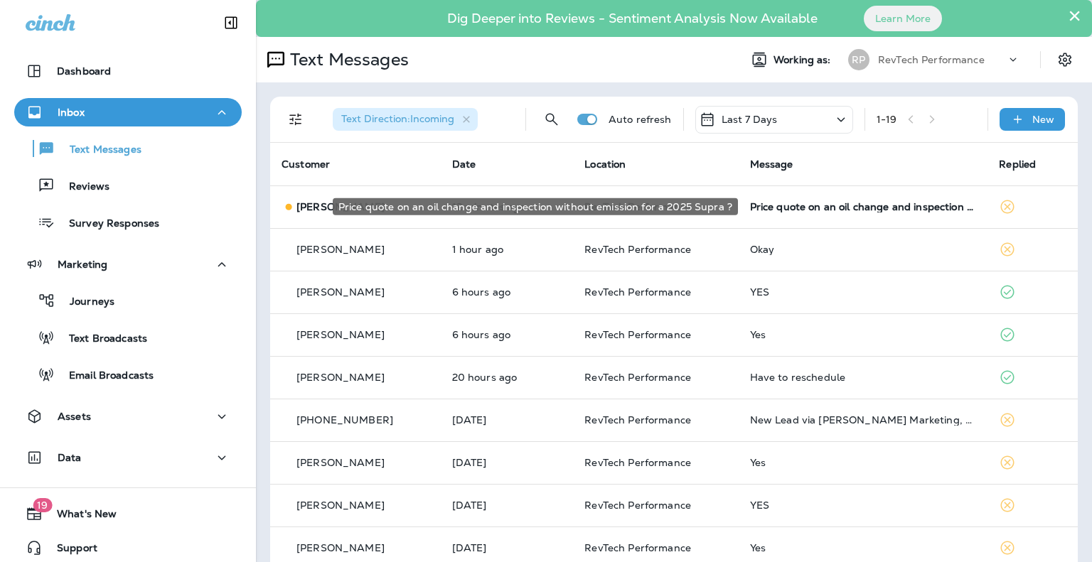 Image resolution: width=1092 pixels, height=562 pixels. I want to click on p: Data, so click(70, 458).